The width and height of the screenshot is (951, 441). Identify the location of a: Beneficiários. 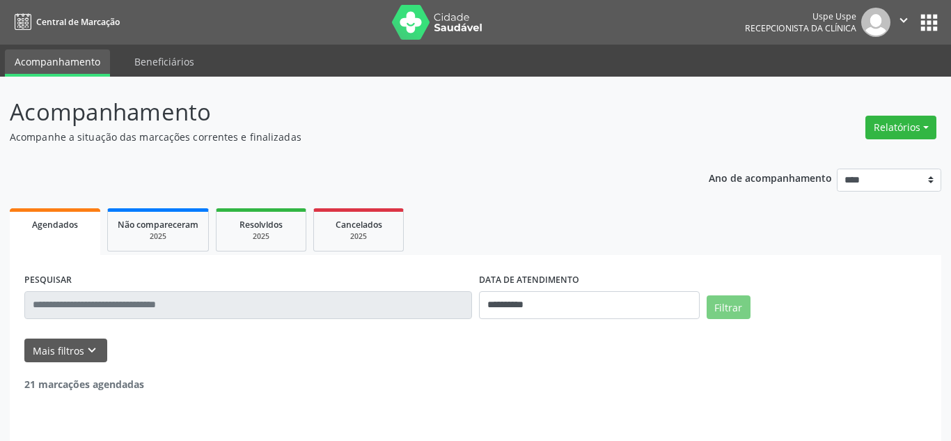
(164, 61).